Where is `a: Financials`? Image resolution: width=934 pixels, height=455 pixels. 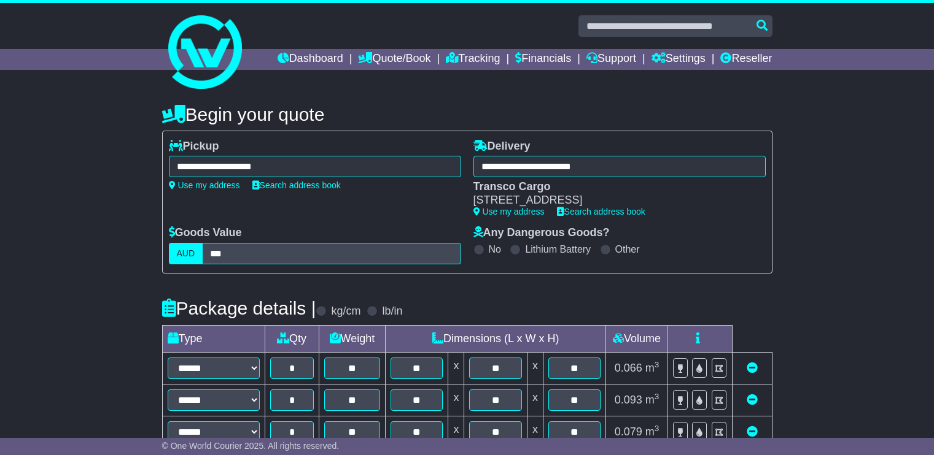
a: Financials is located at coordinates (543, 60).